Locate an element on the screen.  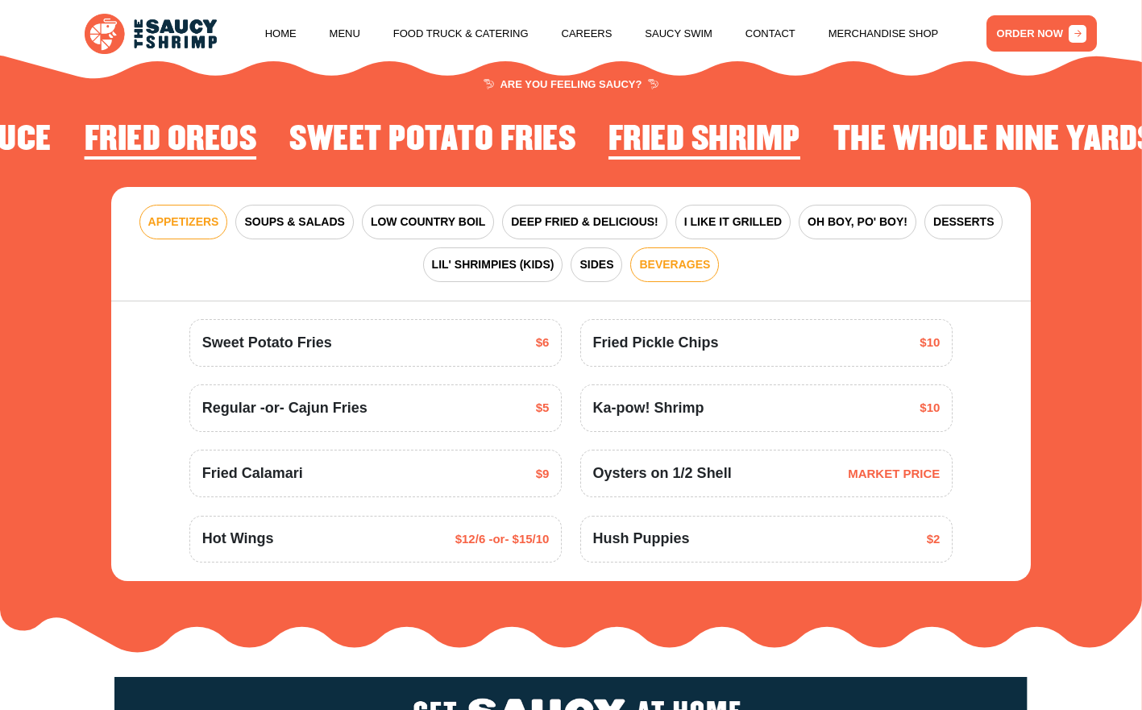
a: Careers is located at coordinates (586, 34).